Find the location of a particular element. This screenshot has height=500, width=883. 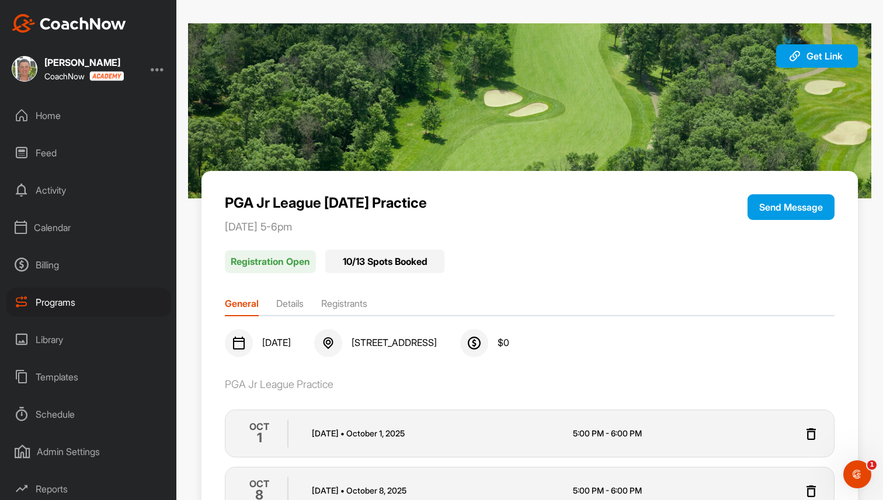

div: PGA Jr League Practice is located at coordinates (529, 385).